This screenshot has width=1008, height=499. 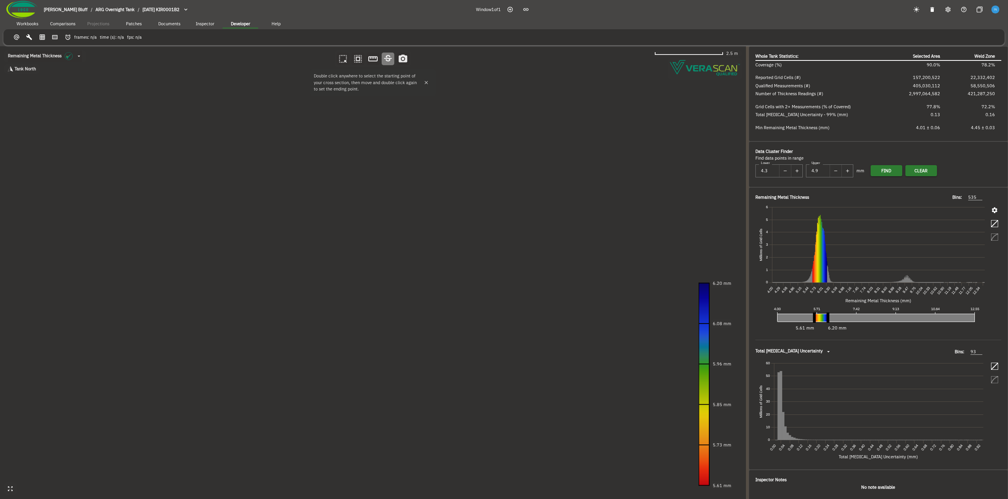 I want to click on p: Double click anywhere to select the starting point of your cross section, then move and double cl..., so click(x=367, y=82).